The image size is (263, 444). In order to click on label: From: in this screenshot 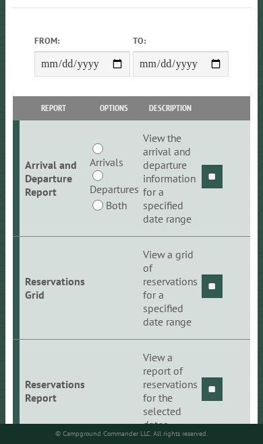, I will do `click(82, 40)`.